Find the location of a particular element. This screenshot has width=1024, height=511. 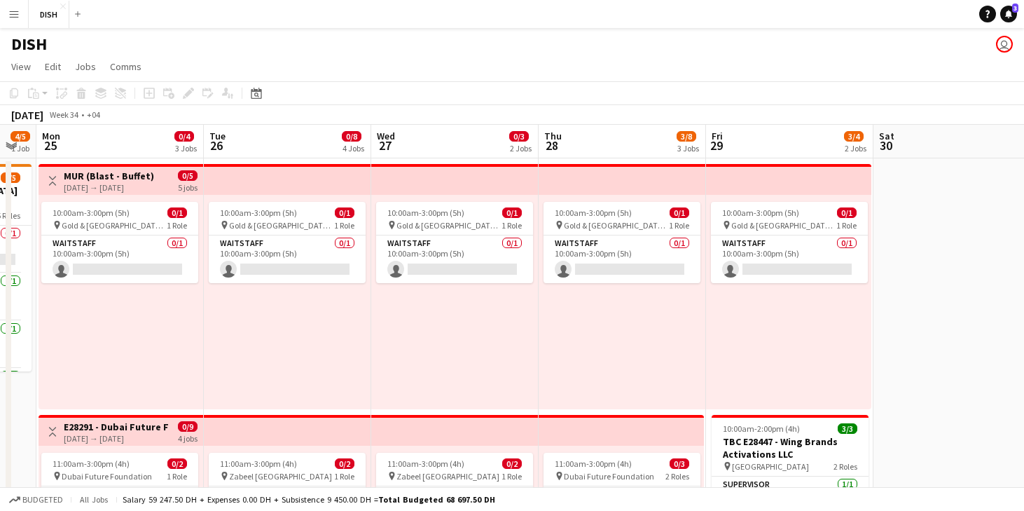

a: 3 is located at coordinates (1009, 14).